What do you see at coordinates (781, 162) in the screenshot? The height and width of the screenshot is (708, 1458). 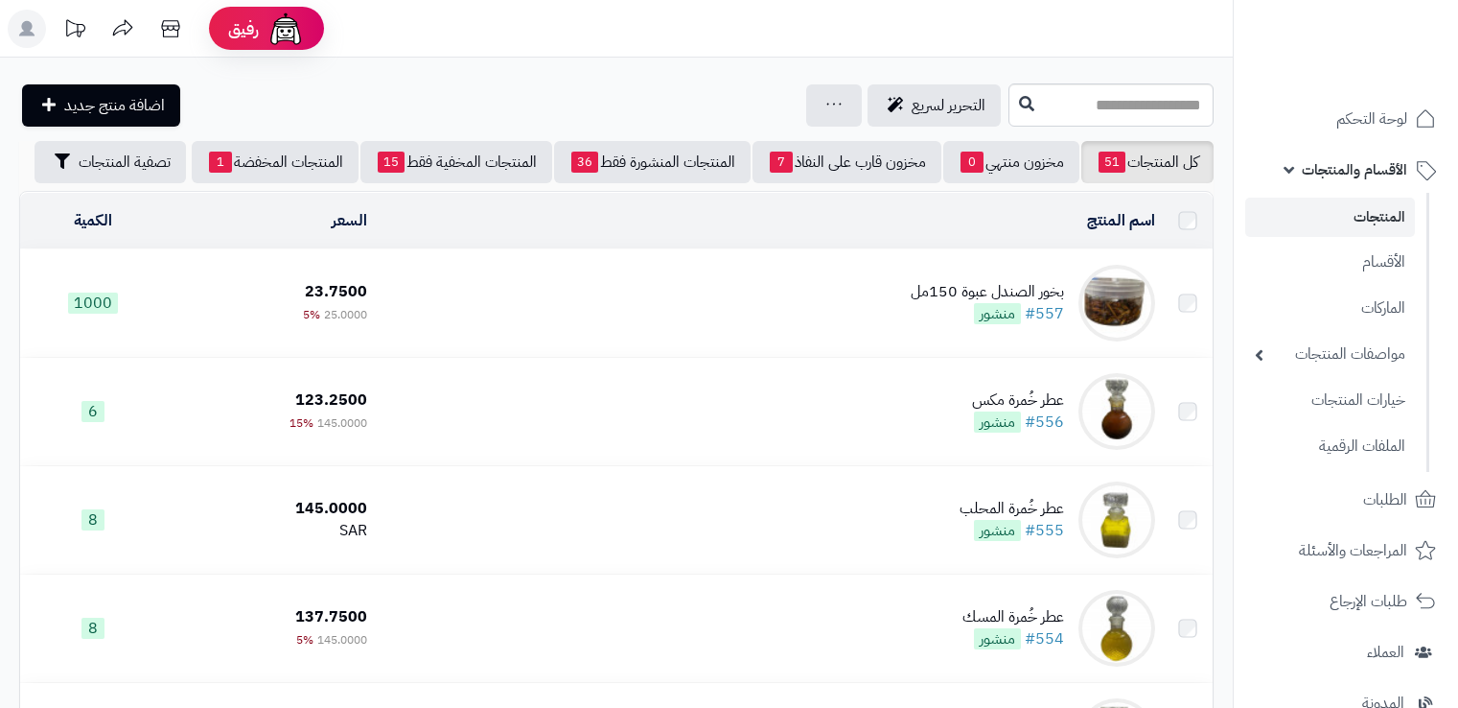 I see `span: 7` at bounding box center [781, 162].